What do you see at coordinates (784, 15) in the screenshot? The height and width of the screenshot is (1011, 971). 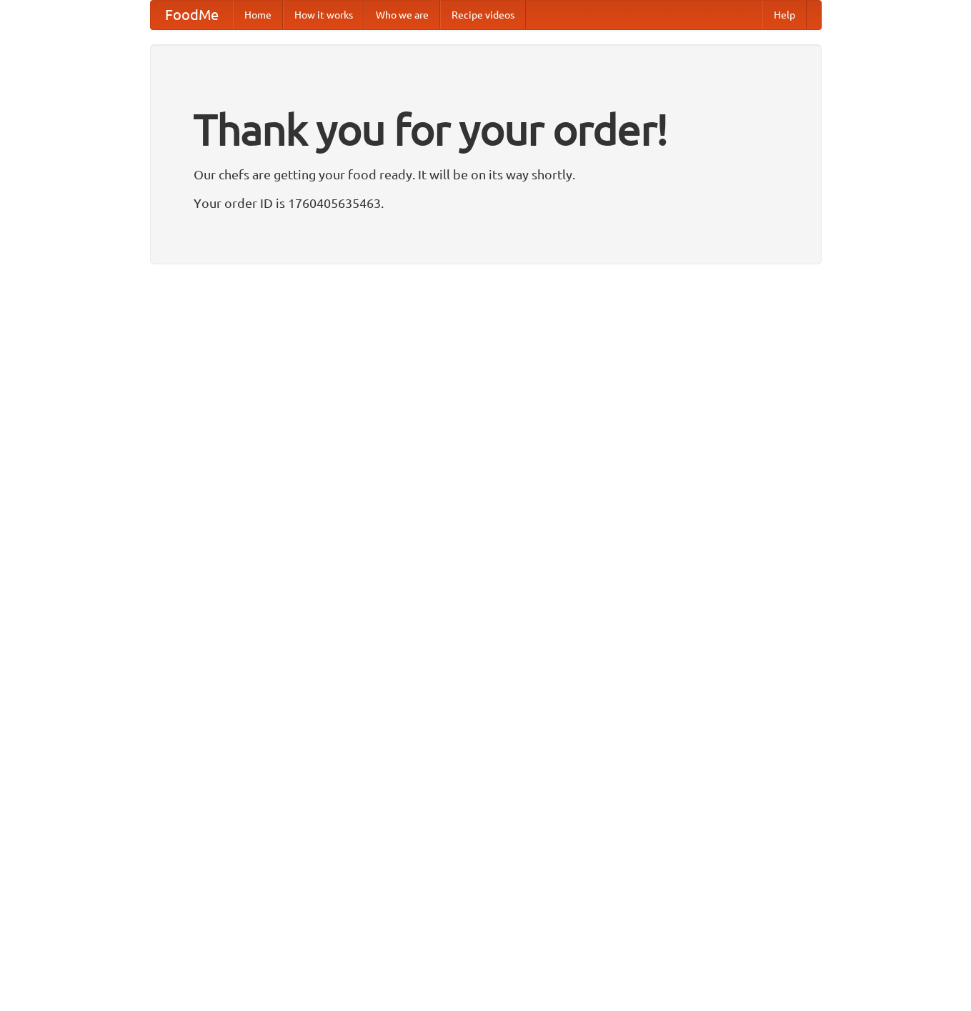 I see `a: Help` at bounding box center [784, 15].